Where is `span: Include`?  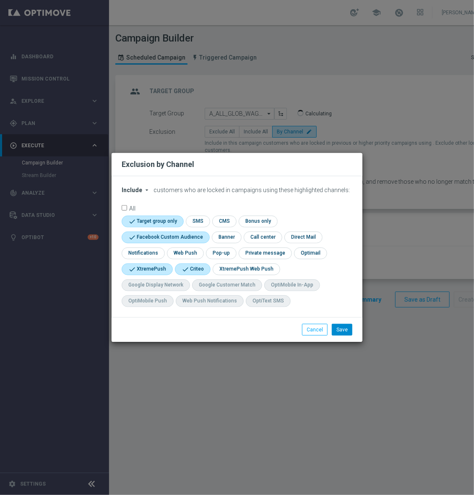
span: Include is located at coordinates (132, 190).